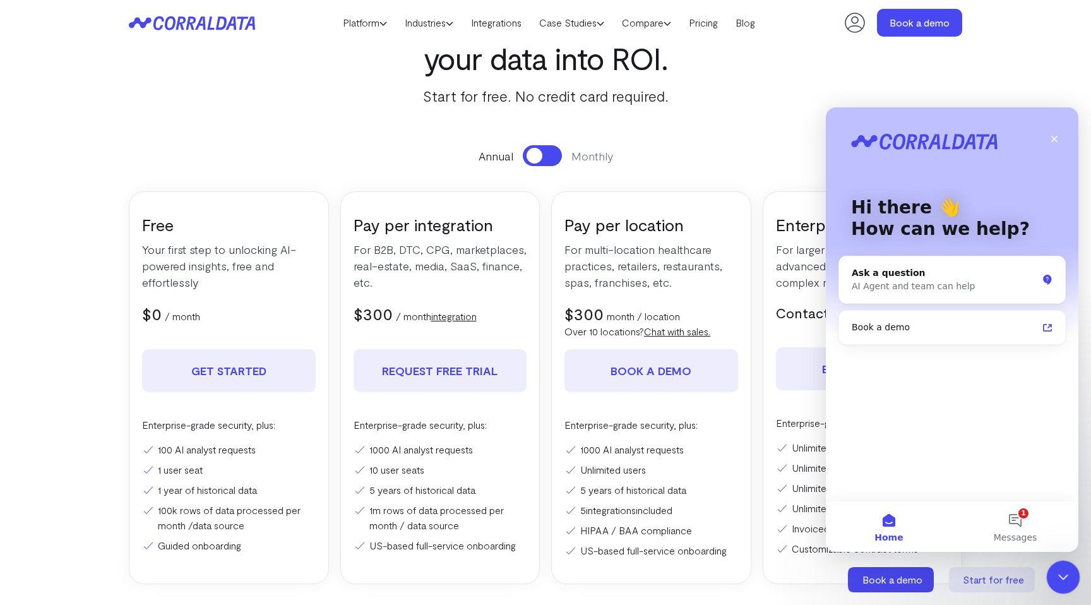 This screenshot has height=605, width=1091. I want to click on li: Invoiced billing, so click(862, 528).